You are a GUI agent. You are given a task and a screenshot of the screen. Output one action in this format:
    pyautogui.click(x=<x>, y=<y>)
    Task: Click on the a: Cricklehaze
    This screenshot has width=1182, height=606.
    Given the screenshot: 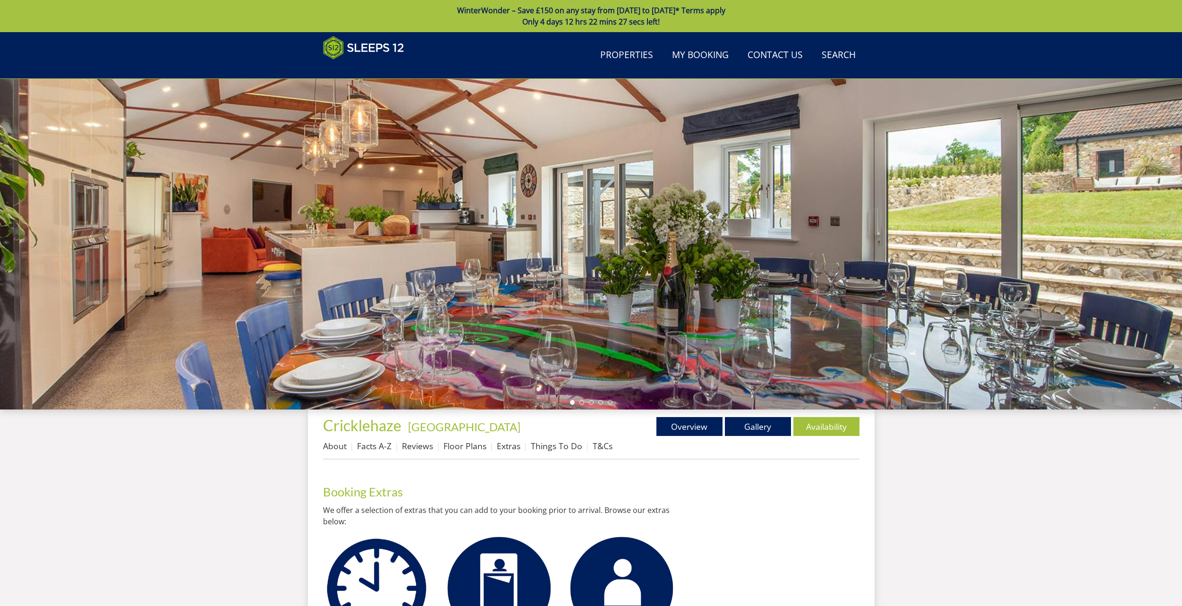 What is the action you would take?
    pyautogui.click(x=364, y=425)
    